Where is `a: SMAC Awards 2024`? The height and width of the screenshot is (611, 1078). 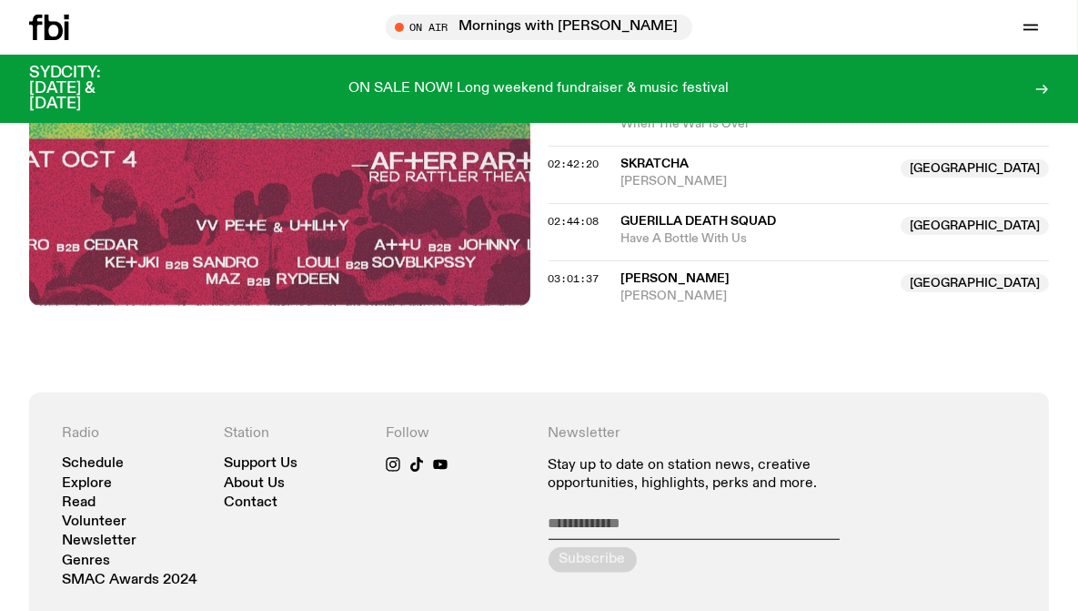
a: SMAC Awards 2024 is located at coordinates (129, 580).